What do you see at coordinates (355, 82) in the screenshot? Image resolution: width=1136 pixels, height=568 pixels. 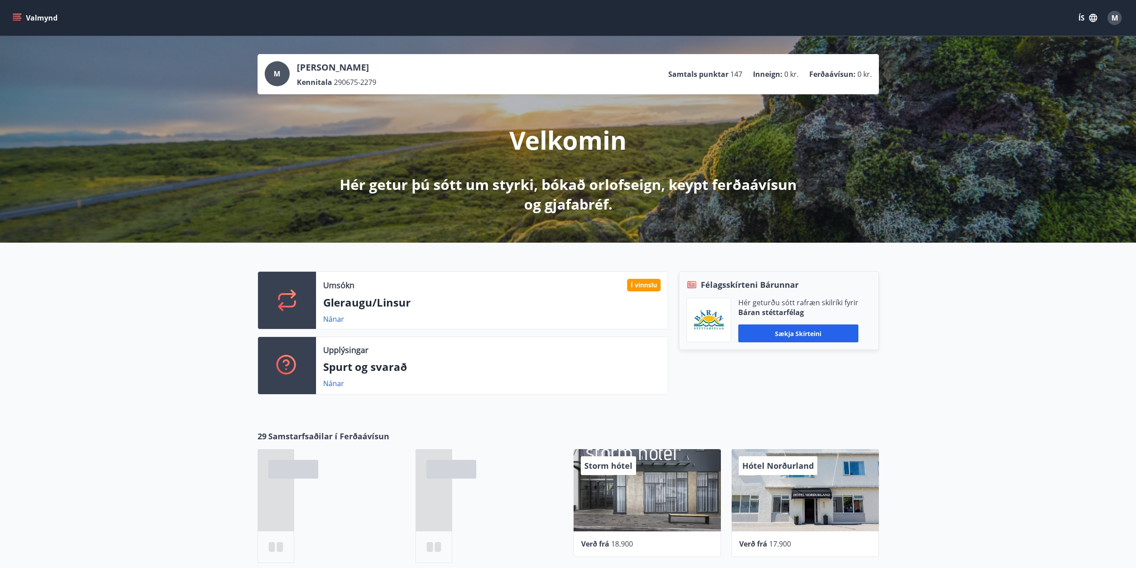 I see `span: 290675-2279` at bounding box center [355, 82].